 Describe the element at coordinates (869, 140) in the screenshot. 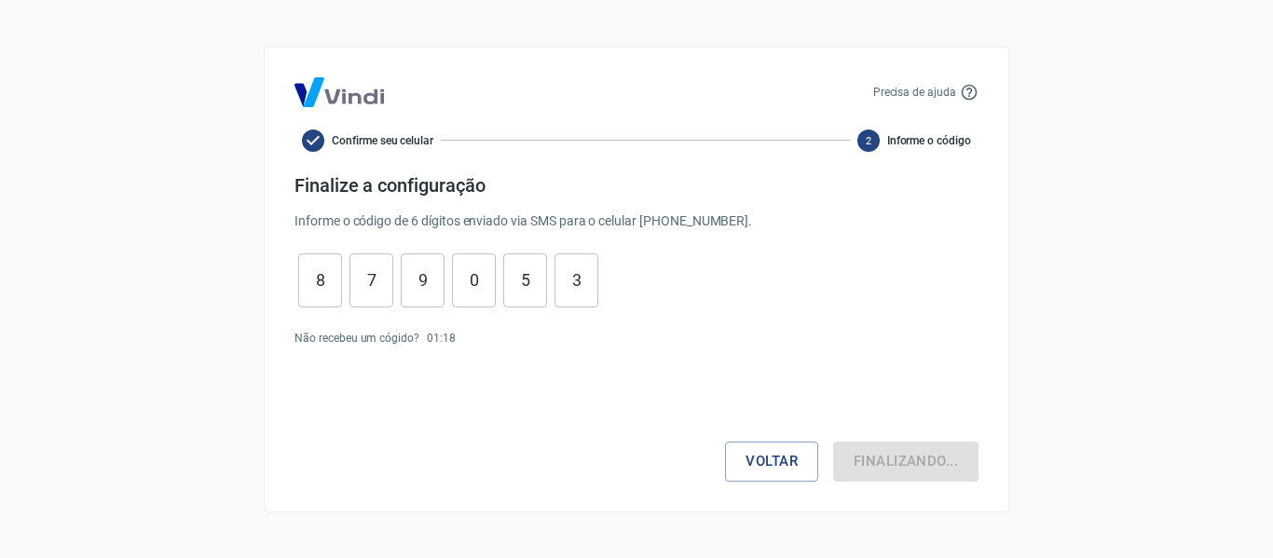

I see `text: 2` at that location.